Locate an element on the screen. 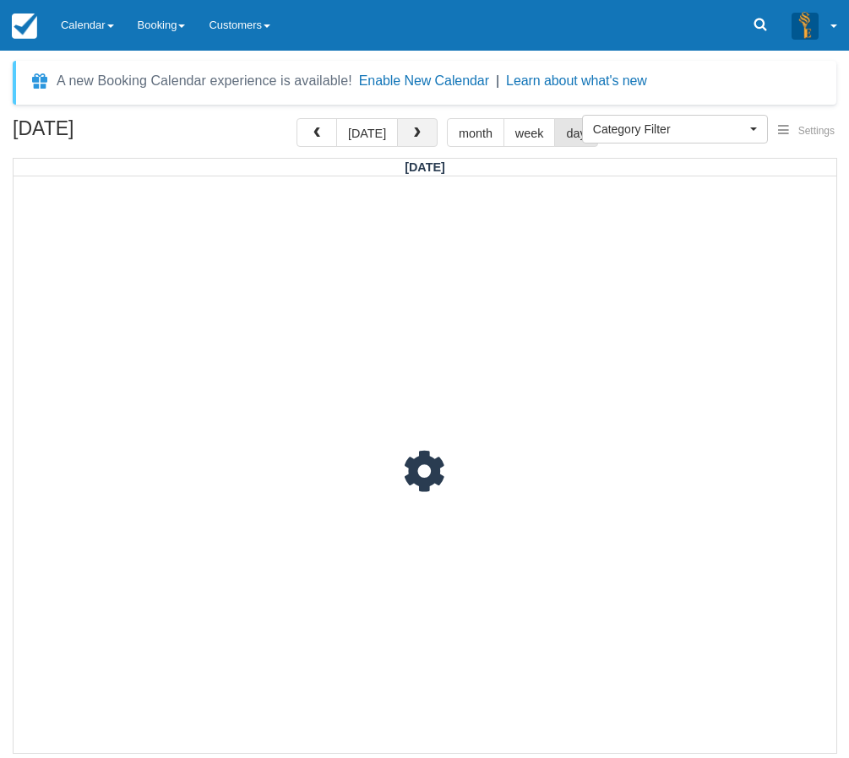 The image size is (849, 758). button: month is located at coordinates (475, 133).